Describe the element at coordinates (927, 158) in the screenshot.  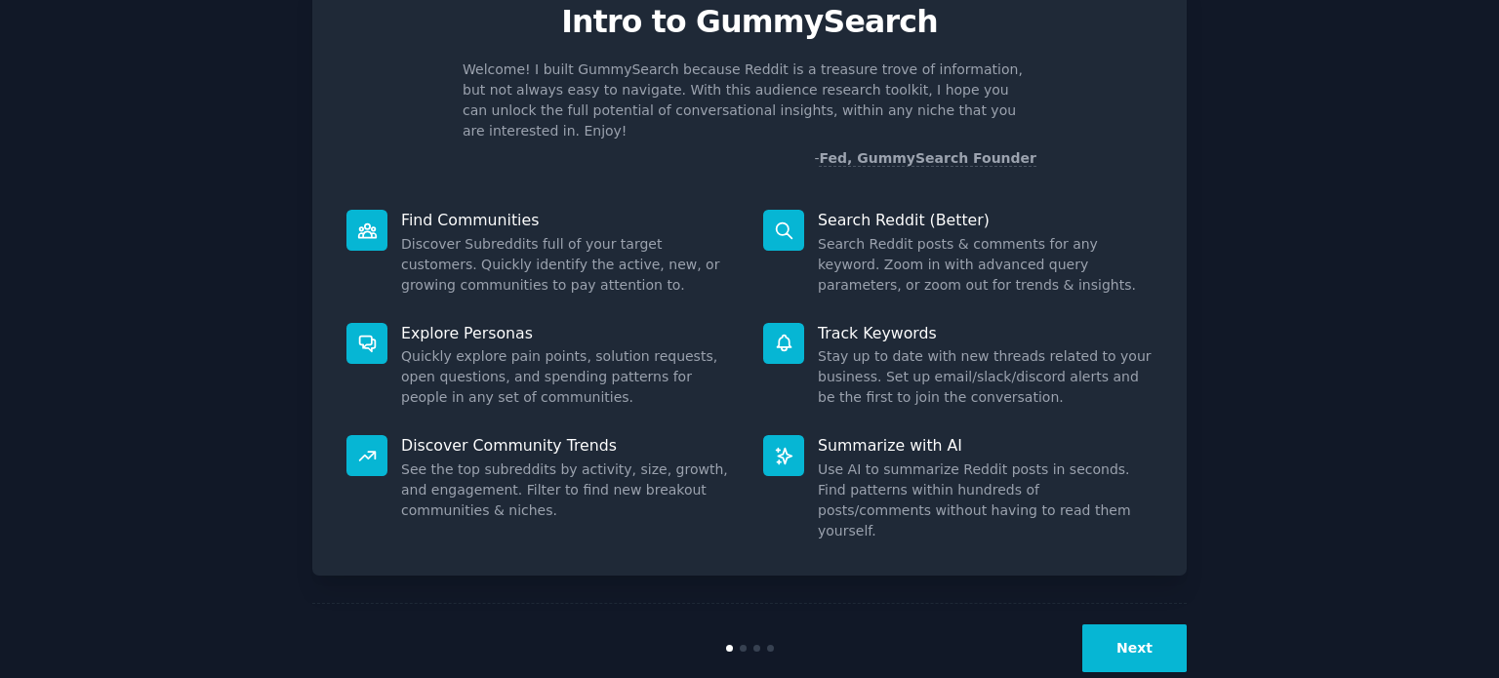
I see `a: Fed, GummySearch Founder` at that location.